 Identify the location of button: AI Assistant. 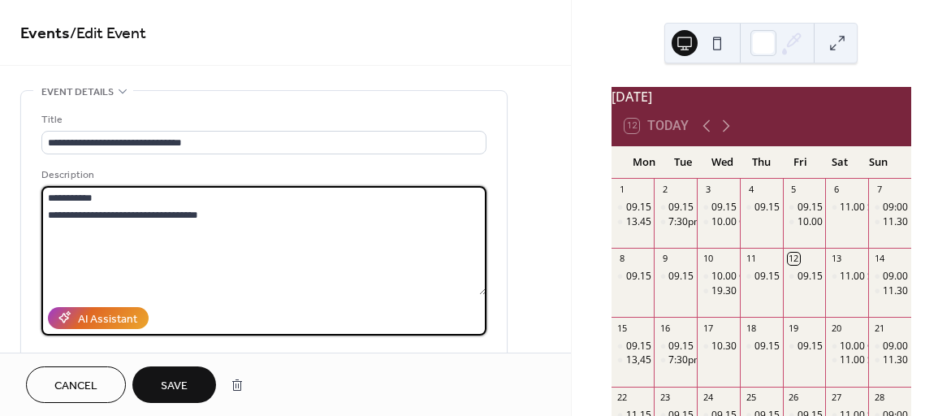
(98, 318).